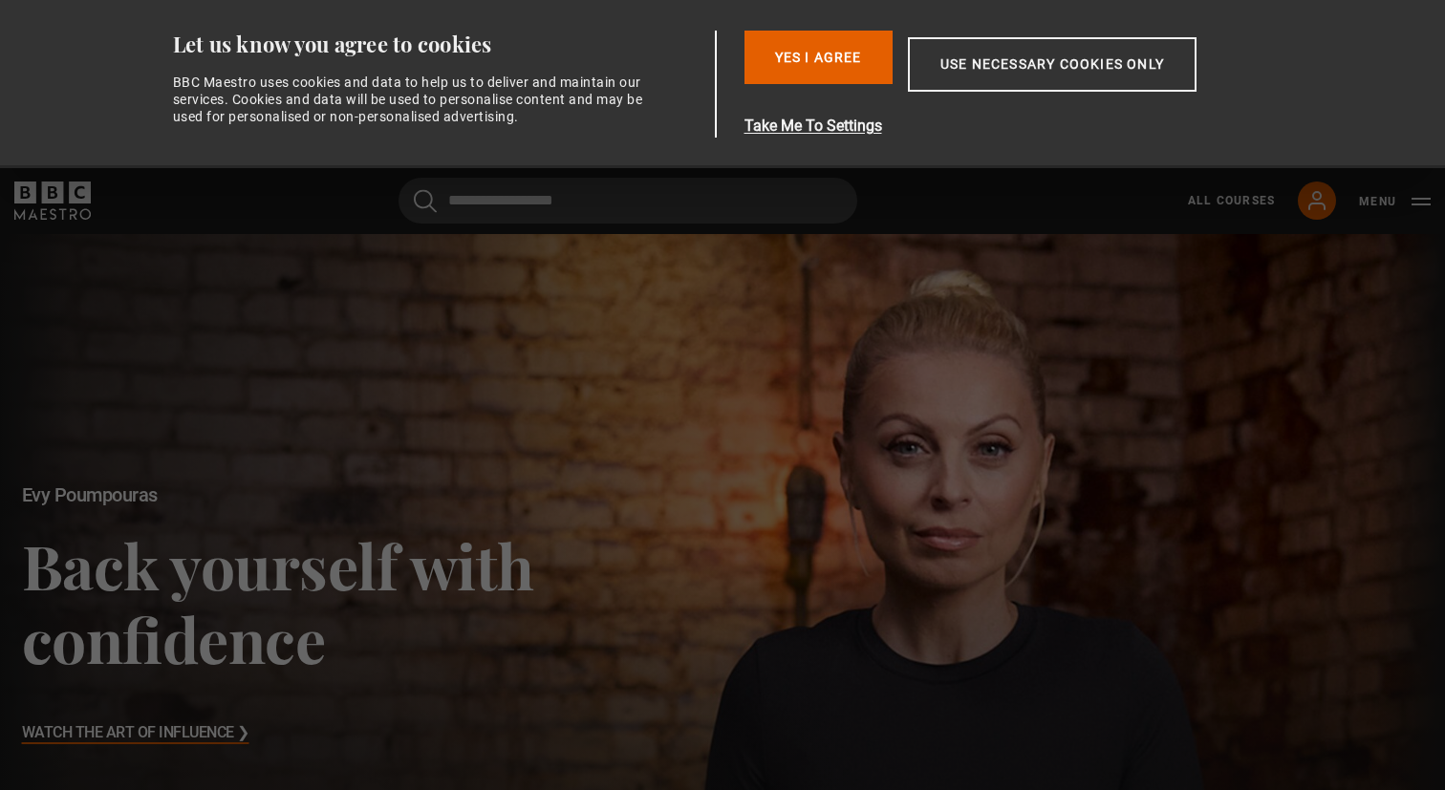 The height and width of the screenshot is (790, 1445). Describe the element at coordinates (1052, 64) in the screenshot. I see `button: Use necessary cookies only` at that location.